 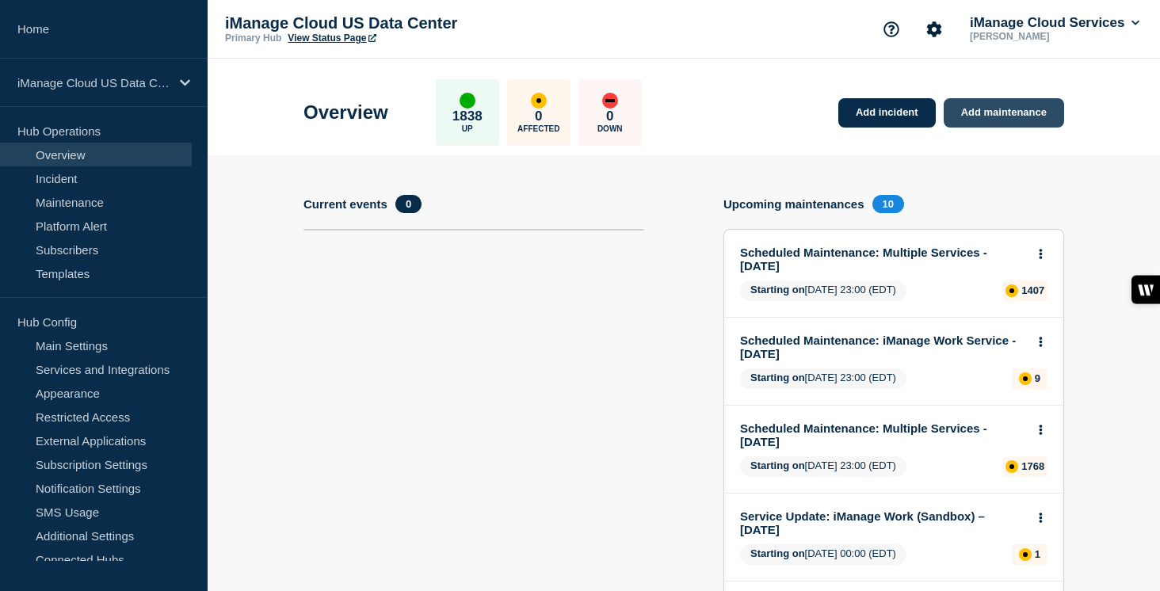 What do you see at coordinates (888, 204) in the screenshot?
I see `span: 10` at bounding box center [888, 204].